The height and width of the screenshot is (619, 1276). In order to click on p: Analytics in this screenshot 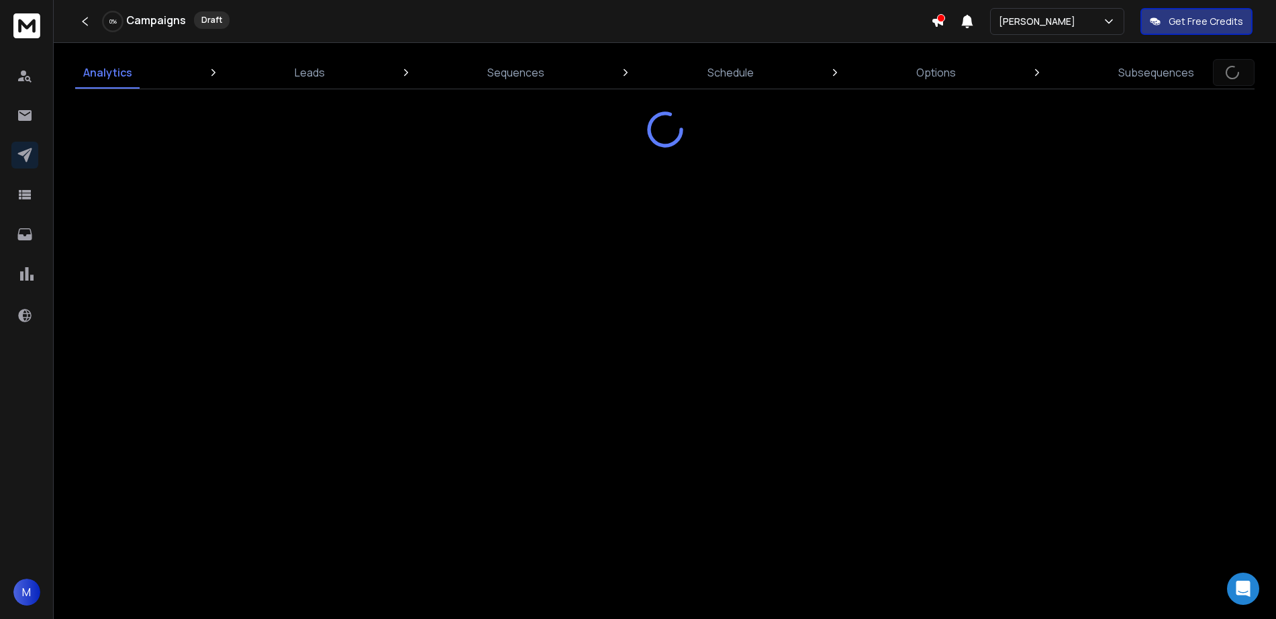, I will do `click(107, 72)`.